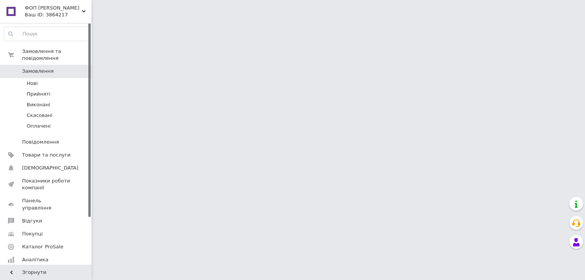 This screenshot has height=280, width=585. What do you see at coordinates (46, 204) in the screenshot?
I see `span: Панель управління` at bounding box center [46, 204].